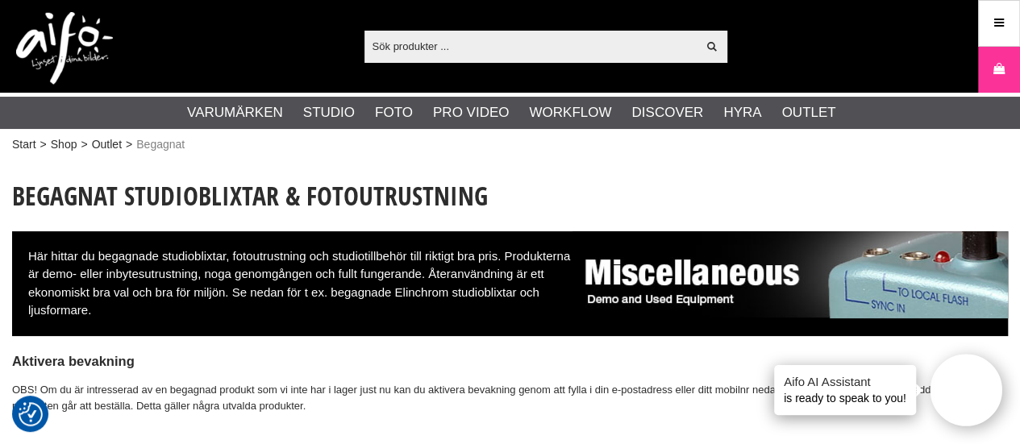 Image resolution: width=1020 pixels, height=444 pixels. What do you see at coordinates (329, 113) in the screenshot?
I see `a: Studio` at bounding box center [329, 113].